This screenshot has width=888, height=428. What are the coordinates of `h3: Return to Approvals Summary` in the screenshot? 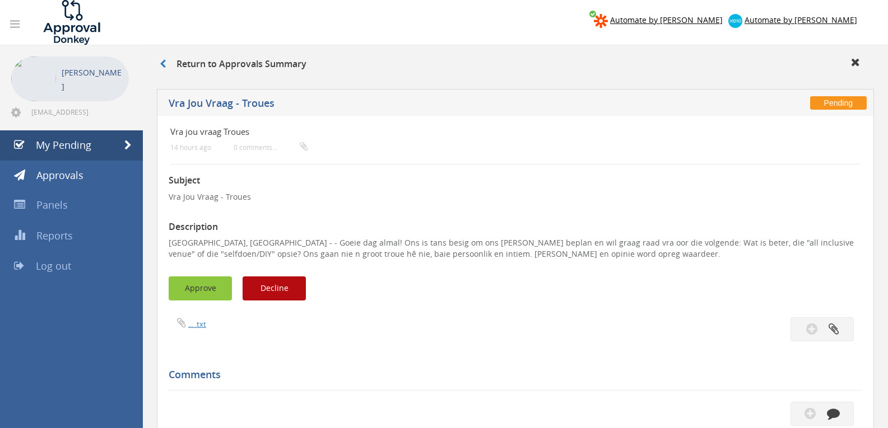 It's located at (233, 64).